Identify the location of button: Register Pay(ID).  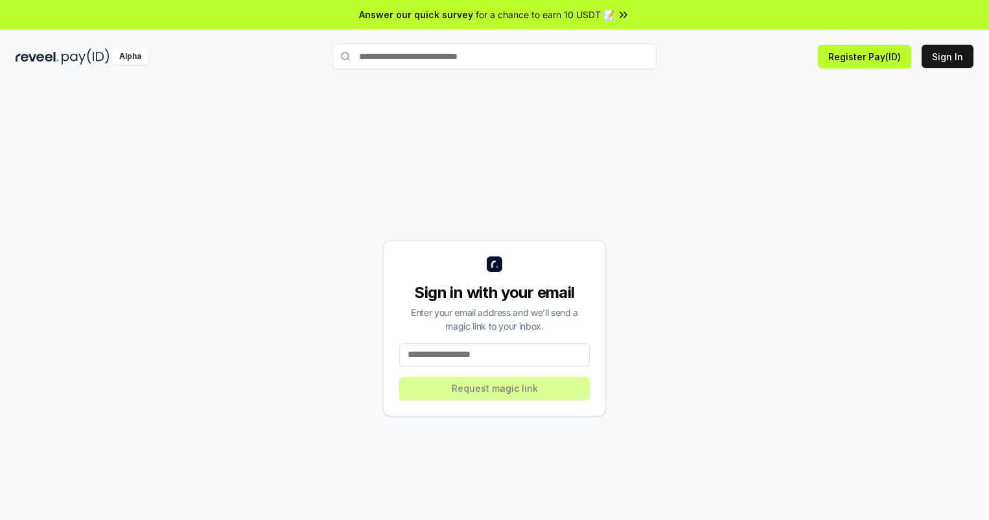
(864, 56).